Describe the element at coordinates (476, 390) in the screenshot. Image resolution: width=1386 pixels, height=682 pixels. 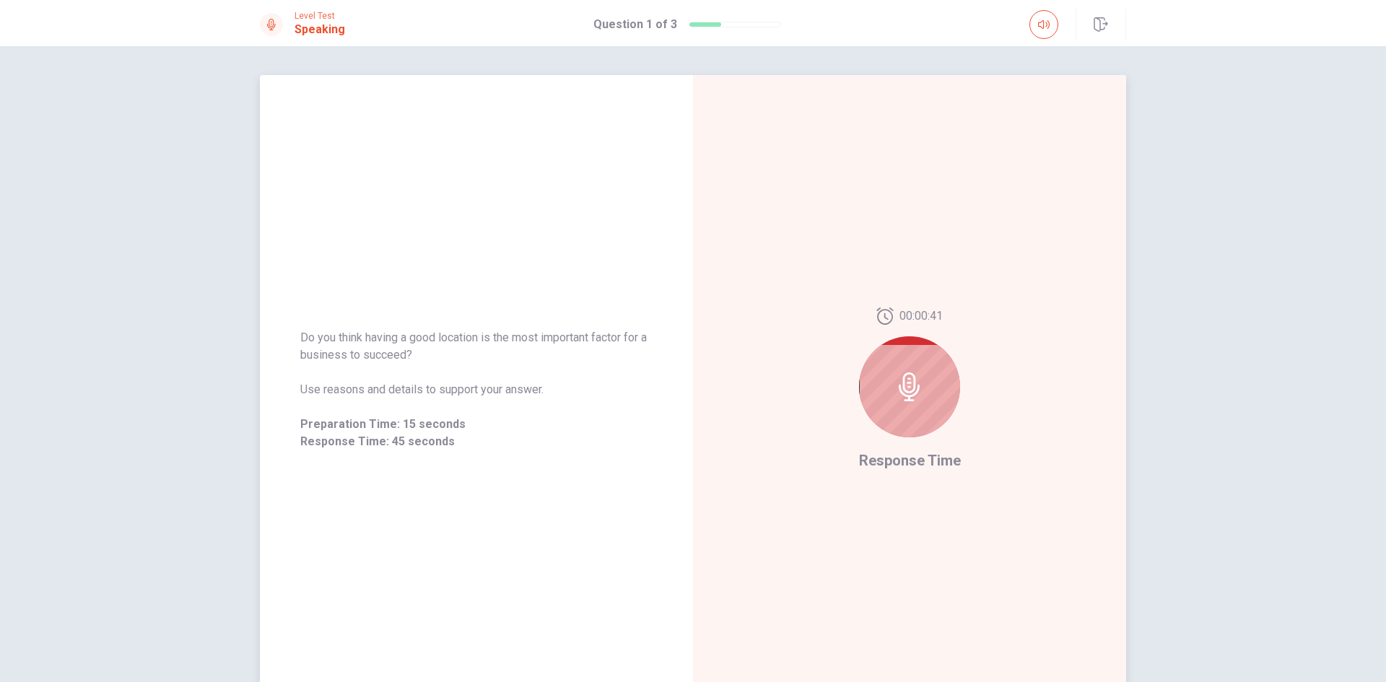
I see `span: Use reasons and details to support your answer.` at that location.